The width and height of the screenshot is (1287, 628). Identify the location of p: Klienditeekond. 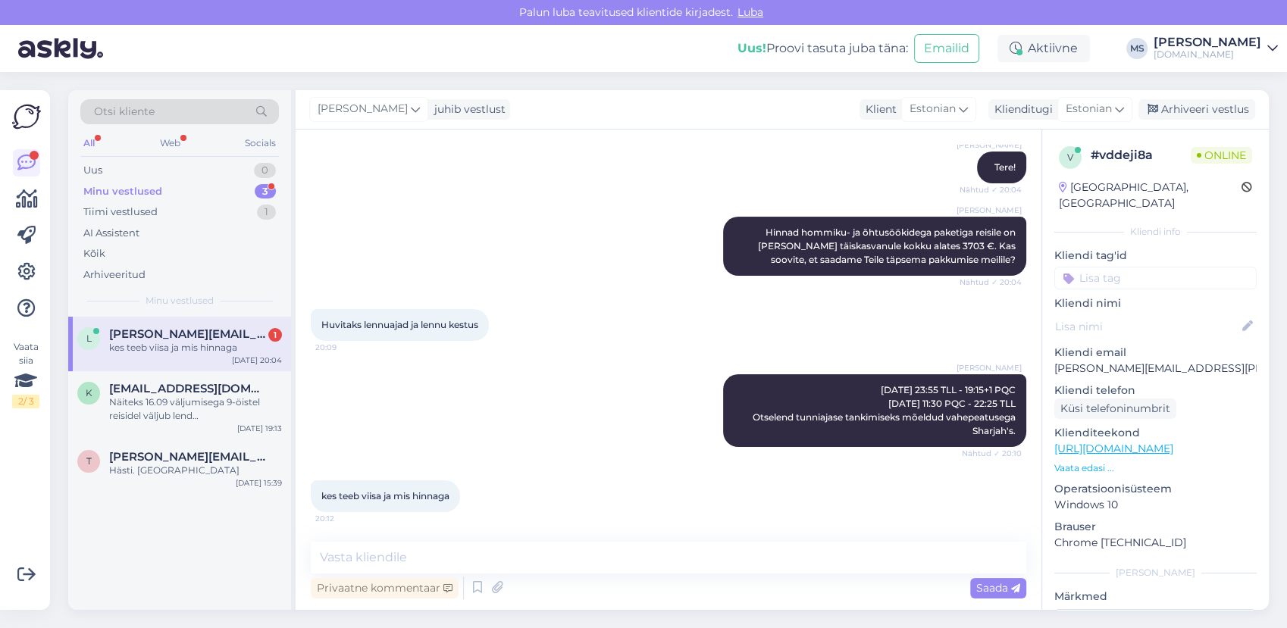
(1155, 433).